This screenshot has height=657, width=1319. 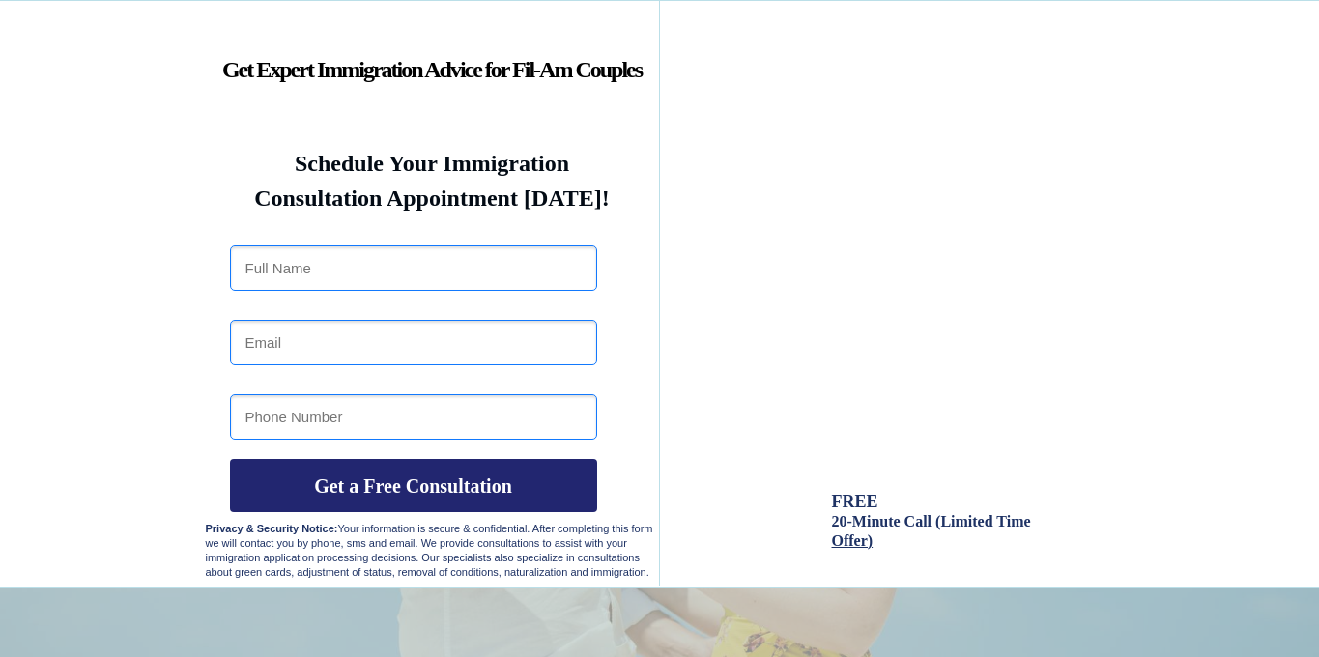 I want to click on strong: Schedule Your Immigration, so click(x=432, y=163).